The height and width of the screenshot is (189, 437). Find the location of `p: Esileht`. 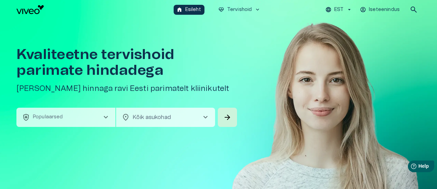

p: Esileht is located at coordinates (193, 10).